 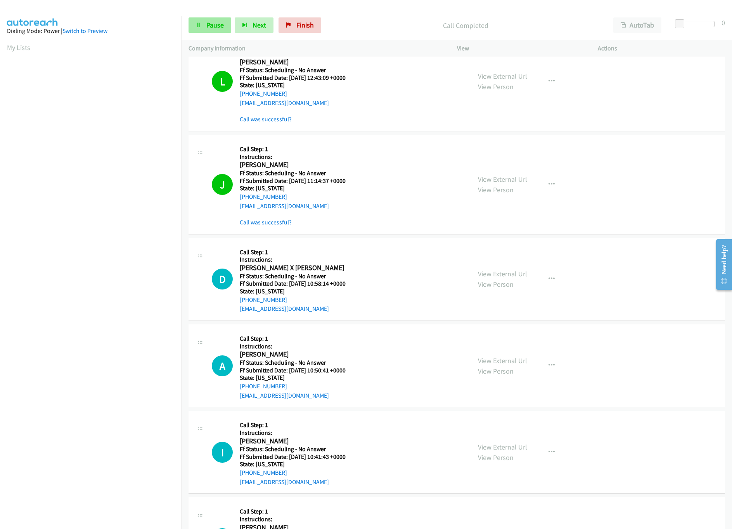 What do you see at coordinates (696, 24) in the screenshot?
I see `div: Delay between calls (in seconds)` at bounding box center [696, 24].